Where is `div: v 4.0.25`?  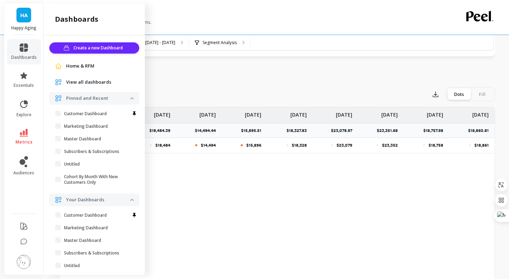
div: v 4.0.25 is located at coordinates (27, 14).